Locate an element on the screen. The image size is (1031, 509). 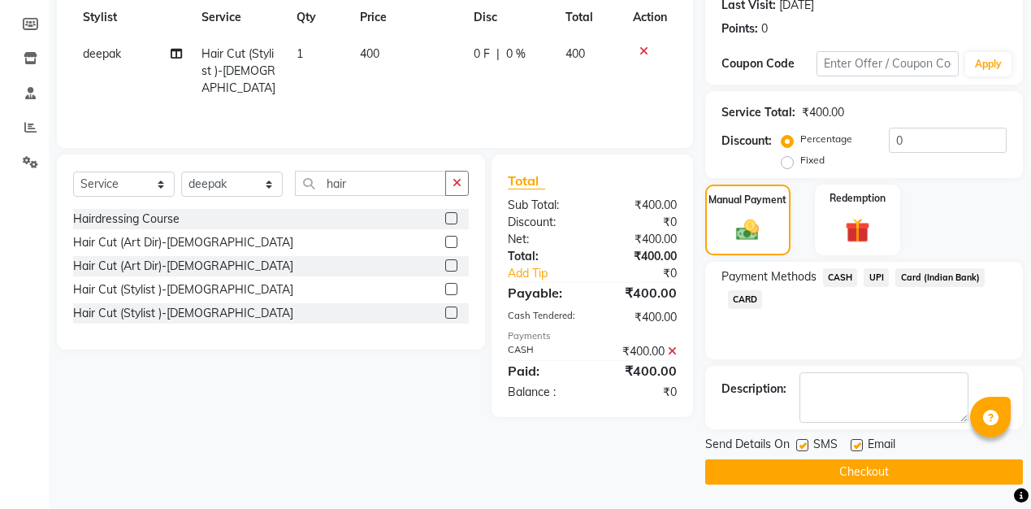
div: Service Total: is located at coordinates (758, 112).